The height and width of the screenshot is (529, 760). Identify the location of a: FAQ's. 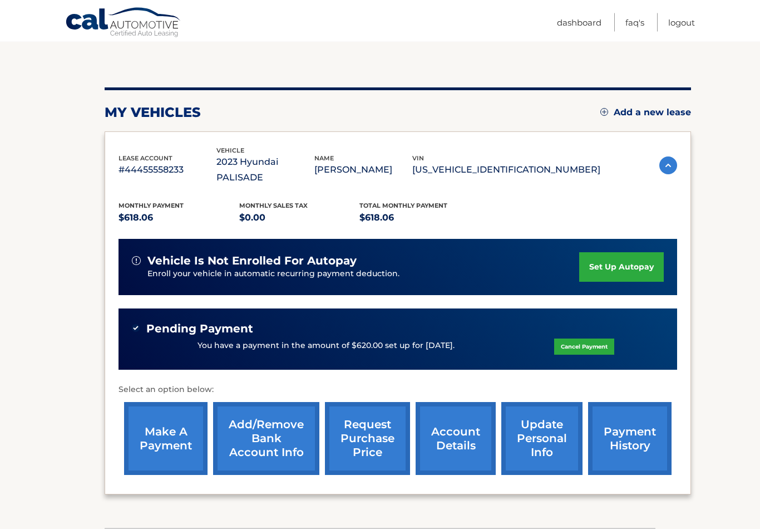
(635, 22).